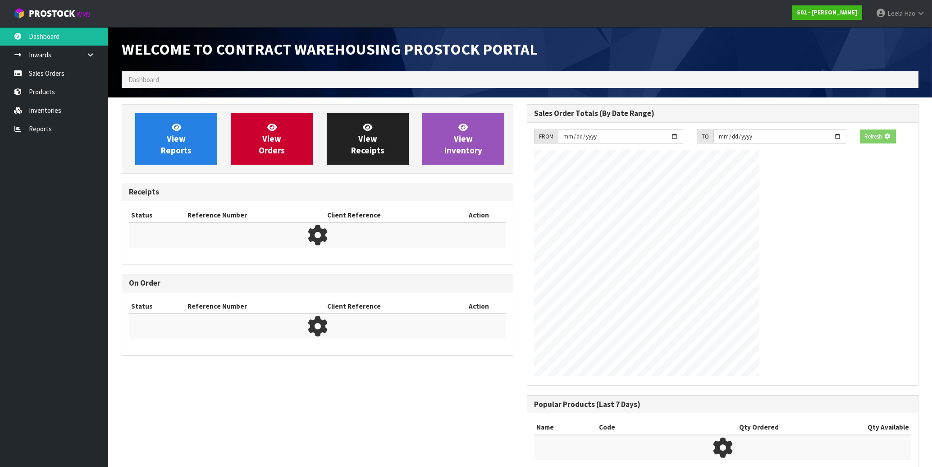  What do you see at coordinates (723, 404) in the screenshot?
I see `h3: Popular Products (Last 7 Days)` at bounding box center [723, 404].